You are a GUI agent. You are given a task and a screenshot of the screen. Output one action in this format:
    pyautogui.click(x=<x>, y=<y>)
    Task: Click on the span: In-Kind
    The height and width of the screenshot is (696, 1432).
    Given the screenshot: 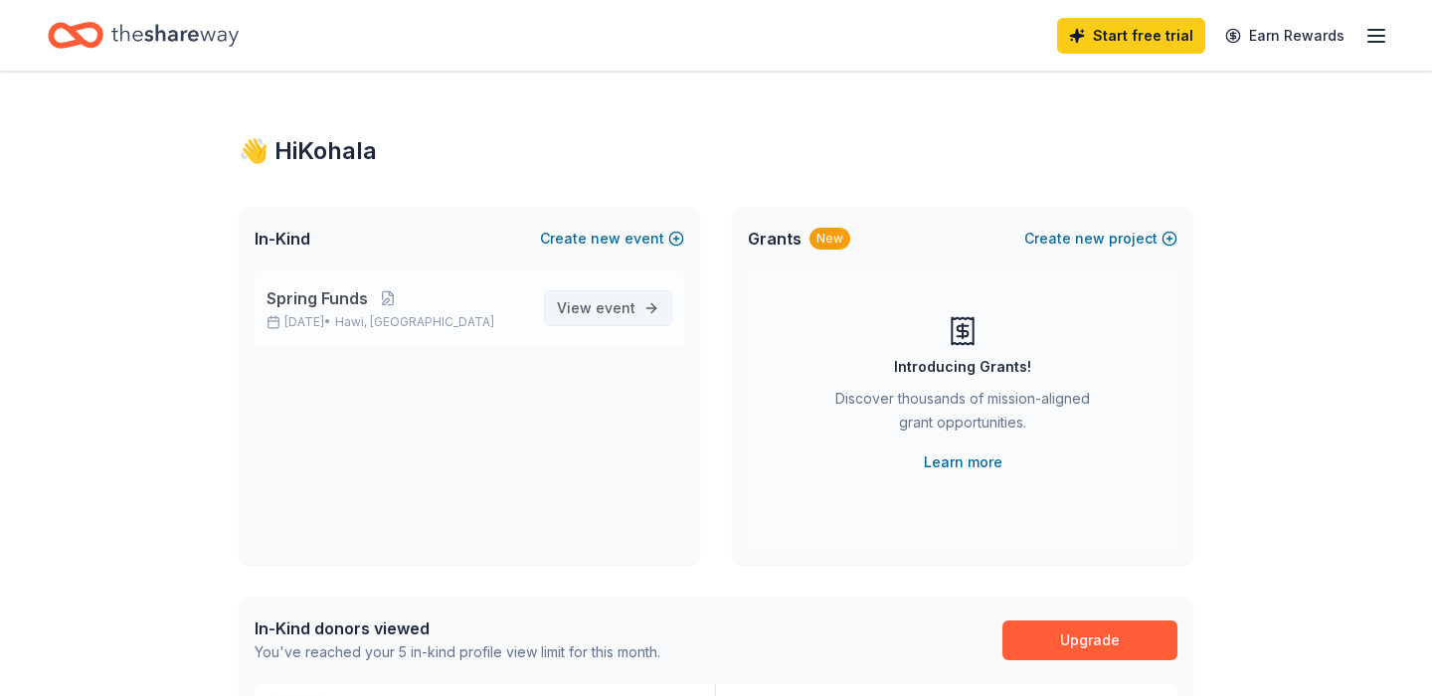 What is the action you would take?
    pyautogui.click(x=282, y=239)
    